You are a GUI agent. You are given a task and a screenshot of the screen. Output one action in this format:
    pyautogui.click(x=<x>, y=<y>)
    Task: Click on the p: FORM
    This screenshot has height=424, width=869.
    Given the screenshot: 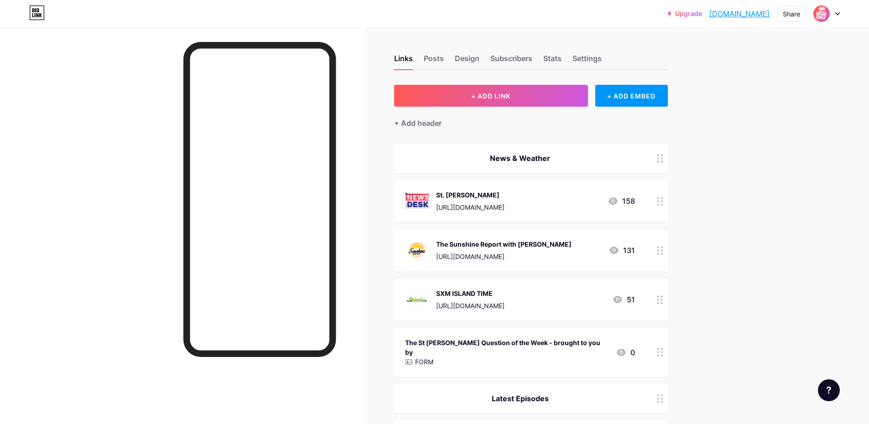 What is the action you would take?
    pyautogui.click(x=424, y=362)
    